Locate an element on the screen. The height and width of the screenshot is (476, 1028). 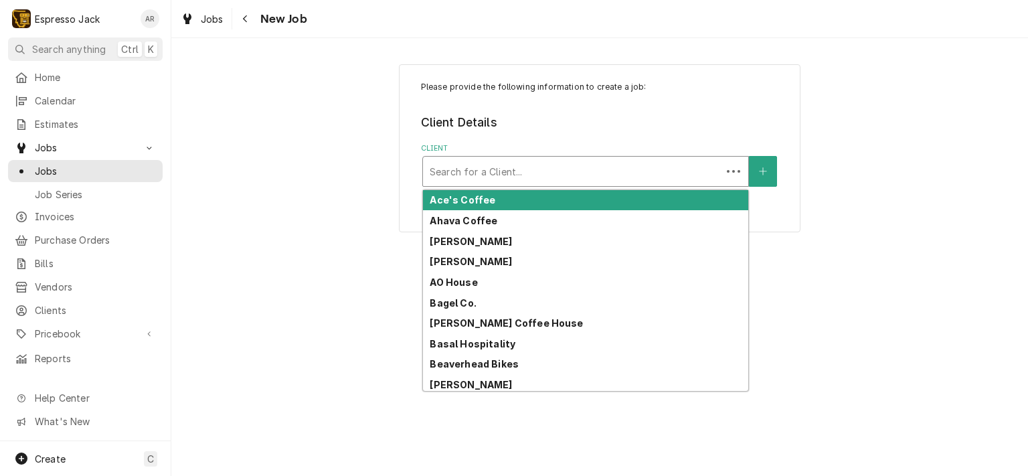
button: Search anythingCtrlK is located at coordinates (85, 49).